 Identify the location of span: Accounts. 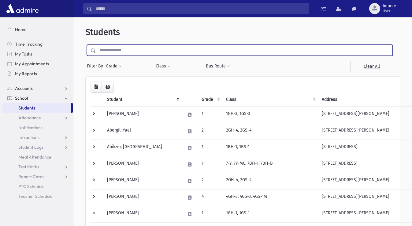
(24, 88).